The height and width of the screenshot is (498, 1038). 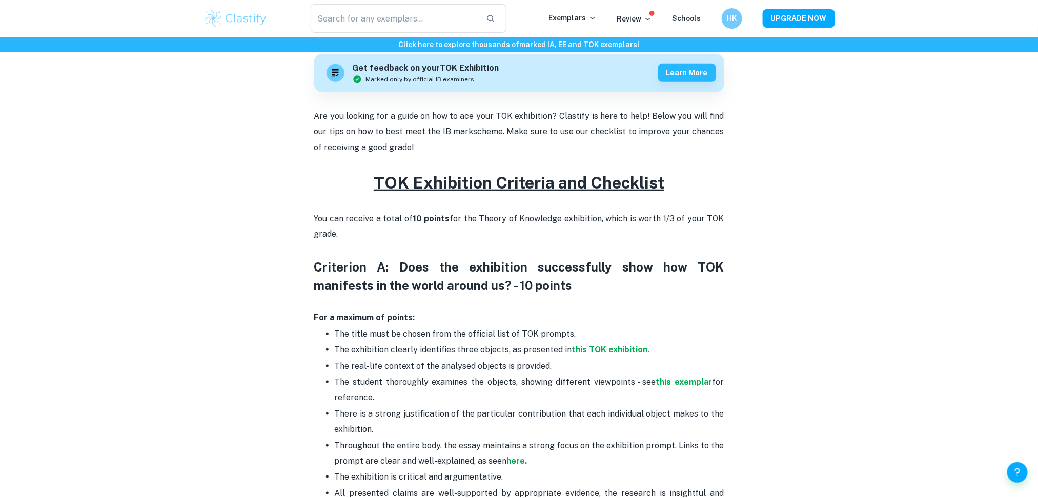 I want to click on p: The exhibition clearly identifies three objects, as presented in, so click(x=529, y=350).